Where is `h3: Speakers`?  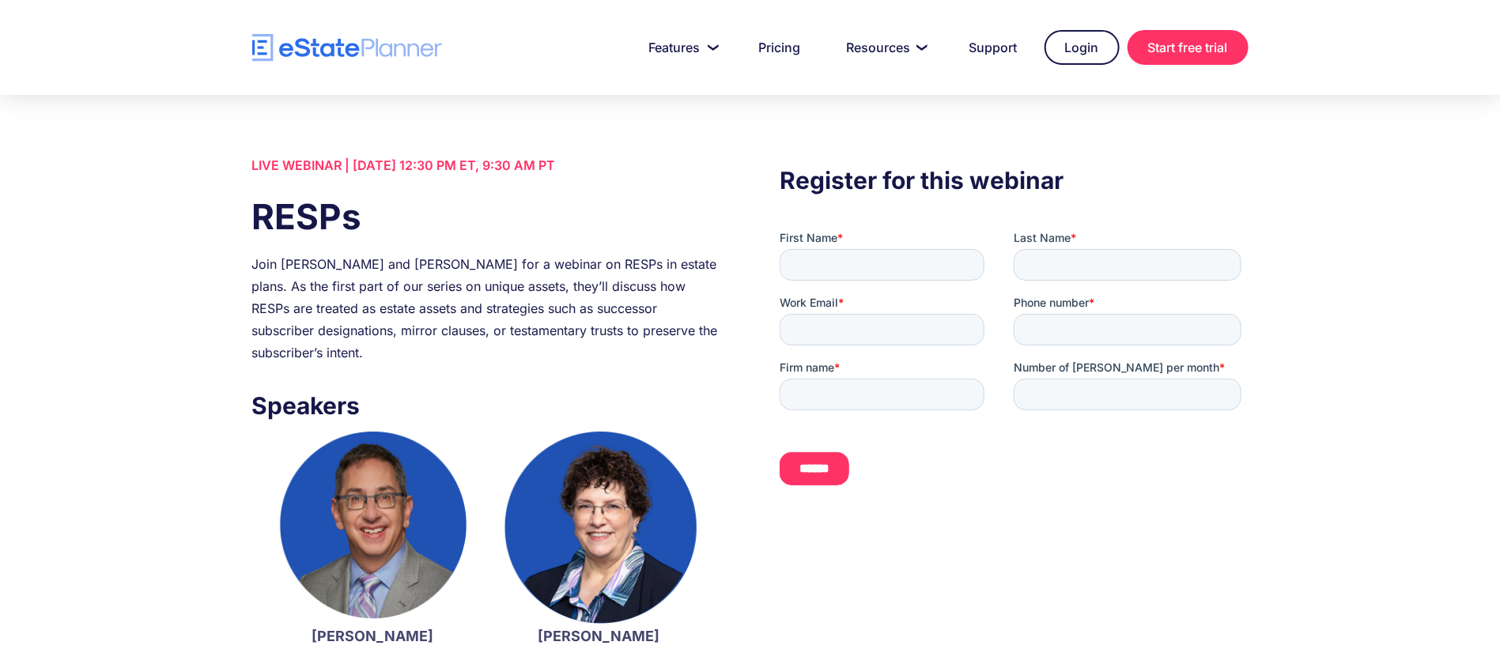
h3: Speakers is located at coordinates (486, 406).